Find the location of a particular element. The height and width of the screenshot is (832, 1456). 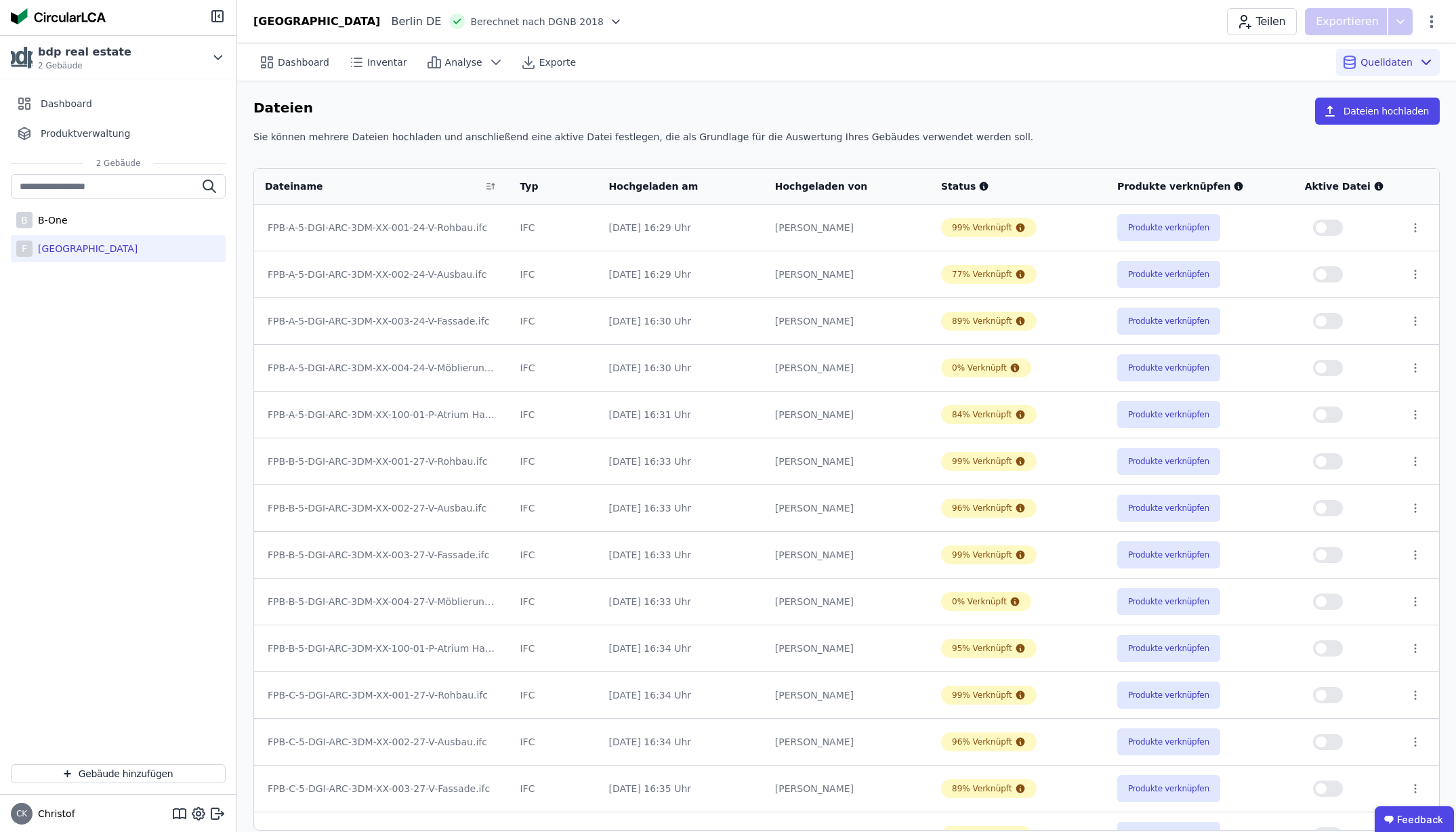

div: Status is located at coordinates (1018, 186).